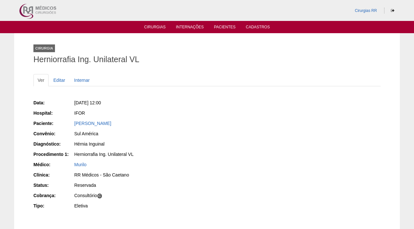  I want to click on div: Diagnóstico:, so click(53, 144).